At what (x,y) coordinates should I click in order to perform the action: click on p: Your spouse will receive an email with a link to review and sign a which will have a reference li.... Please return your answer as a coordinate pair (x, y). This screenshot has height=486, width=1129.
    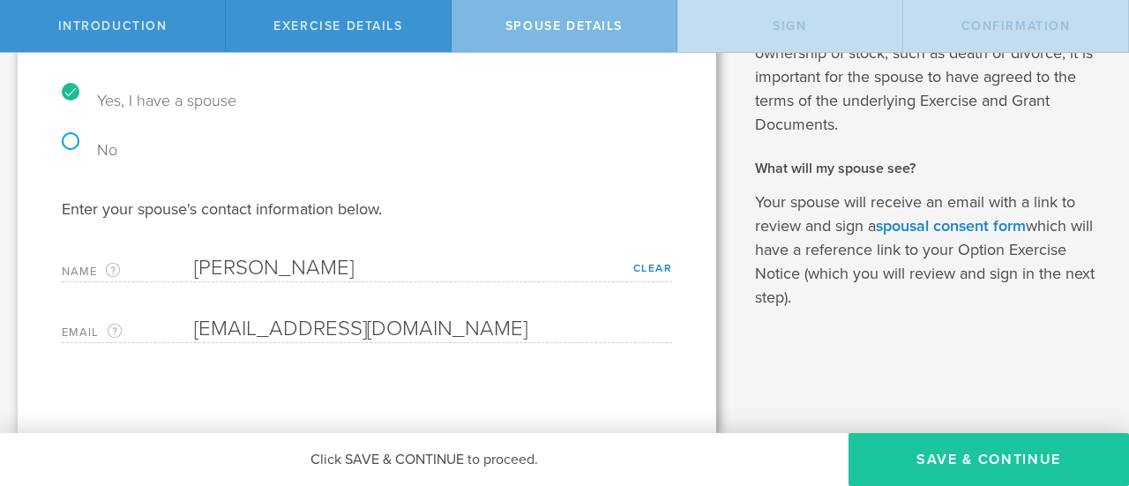
    Looking at the image, I should click on (929, 250).